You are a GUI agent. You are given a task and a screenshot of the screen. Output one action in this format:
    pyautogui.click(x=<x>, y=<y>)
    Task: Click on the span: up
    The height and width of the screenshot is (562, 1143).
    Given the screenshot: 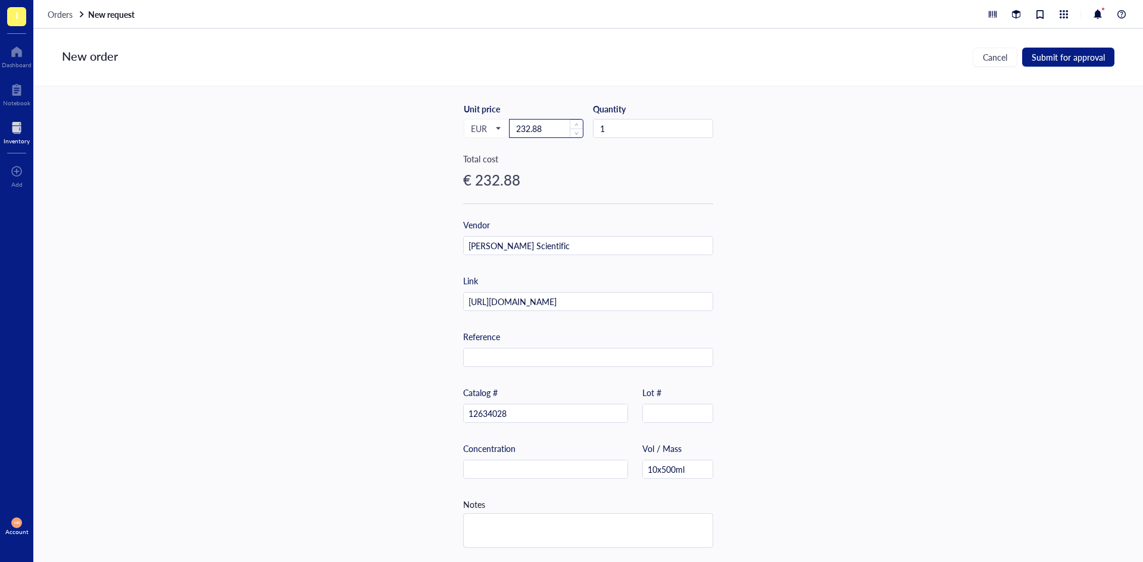 What is the action you would take?
    pyautogui.click(x=576, y=124)
    